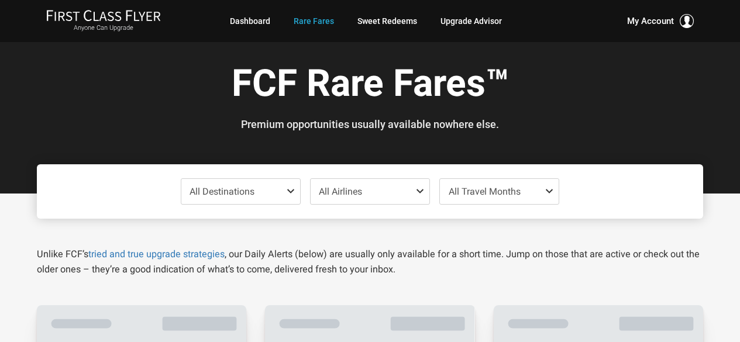  I want to click on p: Unlike FCF’s , our Daily Alerts (below) are usually only available for a short time. Jump on thos..., so click(370, 262).